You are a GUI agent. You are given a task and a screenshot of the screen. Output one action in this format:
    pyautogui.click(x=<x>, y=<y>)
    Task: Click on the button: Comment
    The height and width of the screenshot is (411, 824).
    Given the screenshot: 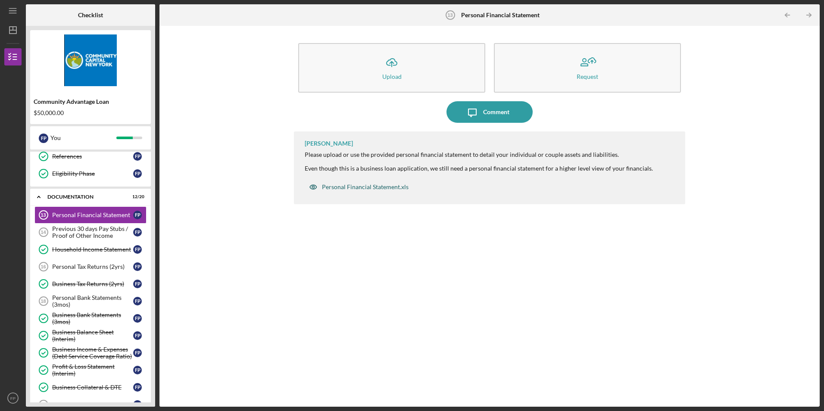 What is the action you would take?
    pyautogui.click(x=489, y=112)
    